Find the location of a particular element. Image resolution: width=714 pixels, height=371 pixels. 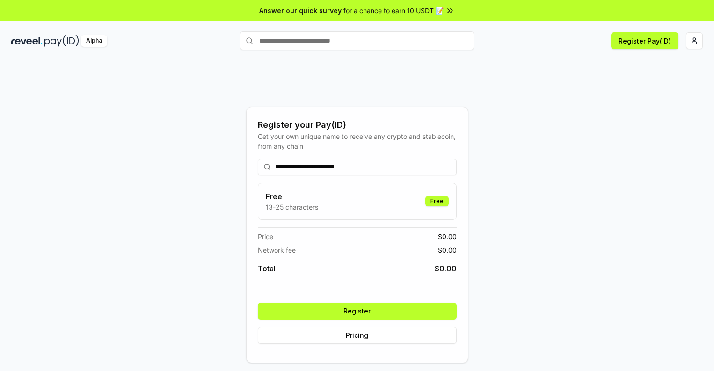

span: Answer our quick survey is located at coordinates (301, 10).